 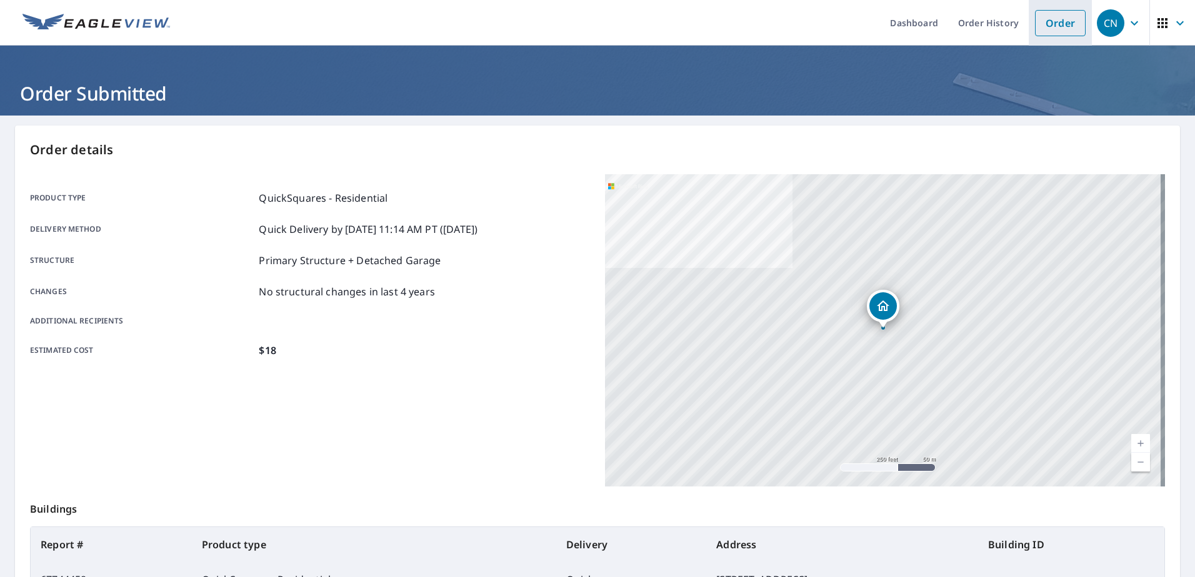 What do you see at coordinates (597, 150) in the screenshot?
I see `p: Order details` at bounding box center [597, 150].